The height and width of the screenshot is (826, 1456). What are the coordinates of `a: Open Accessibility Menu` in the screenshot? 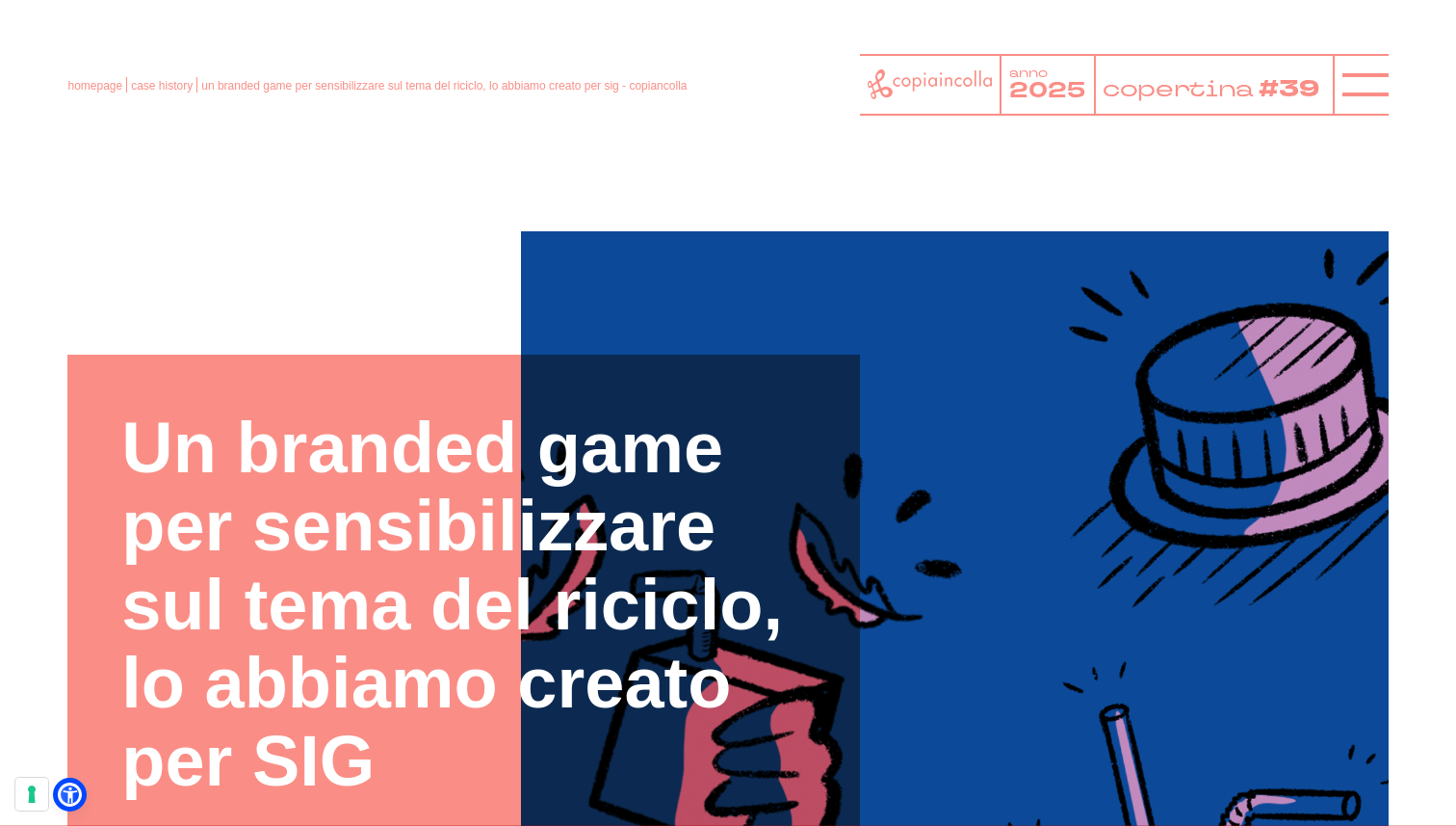 It's located at (70, 794).